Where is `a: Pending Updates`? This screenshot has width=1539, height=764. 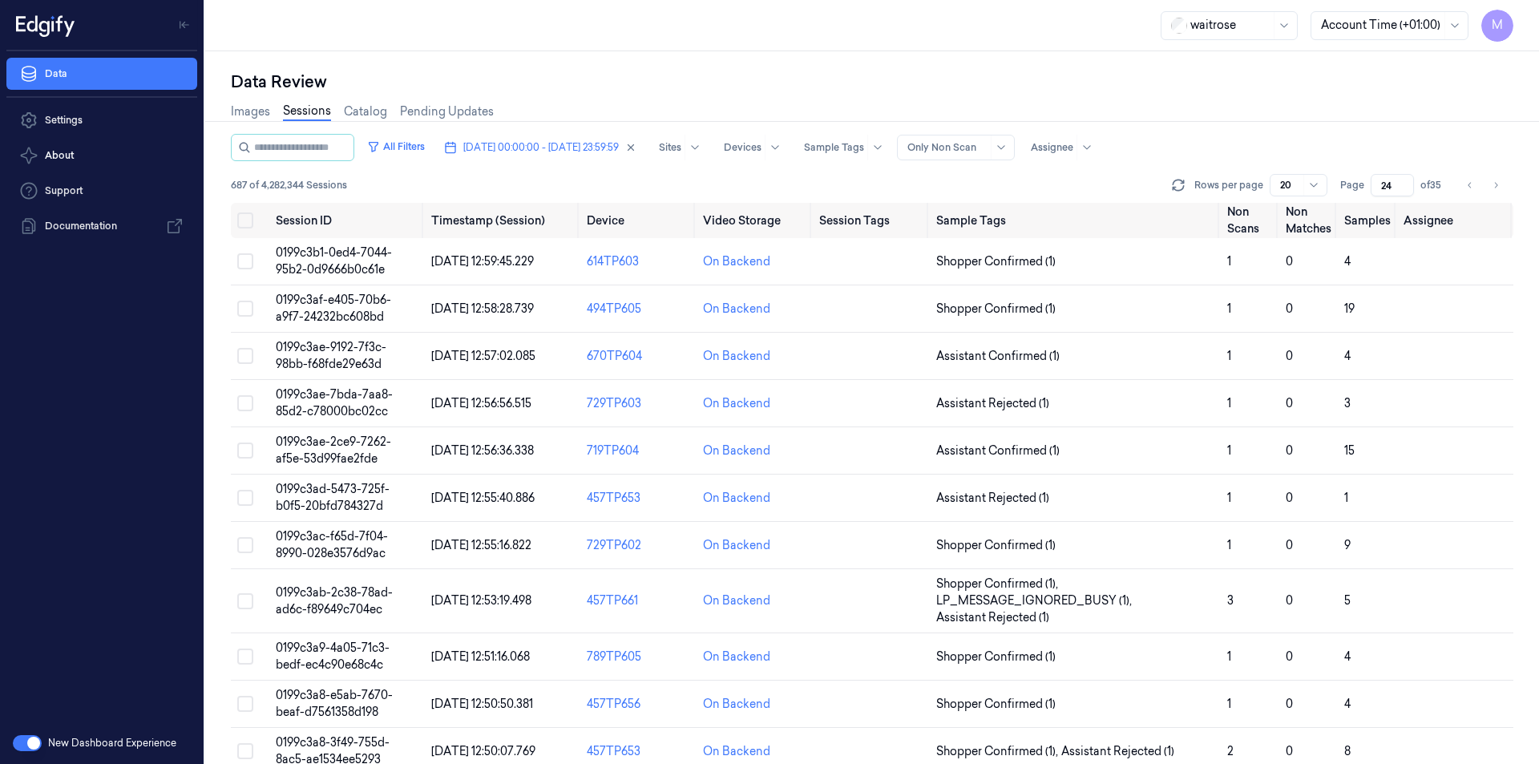 a: Pending Updates is located at coordinates (446, 111).